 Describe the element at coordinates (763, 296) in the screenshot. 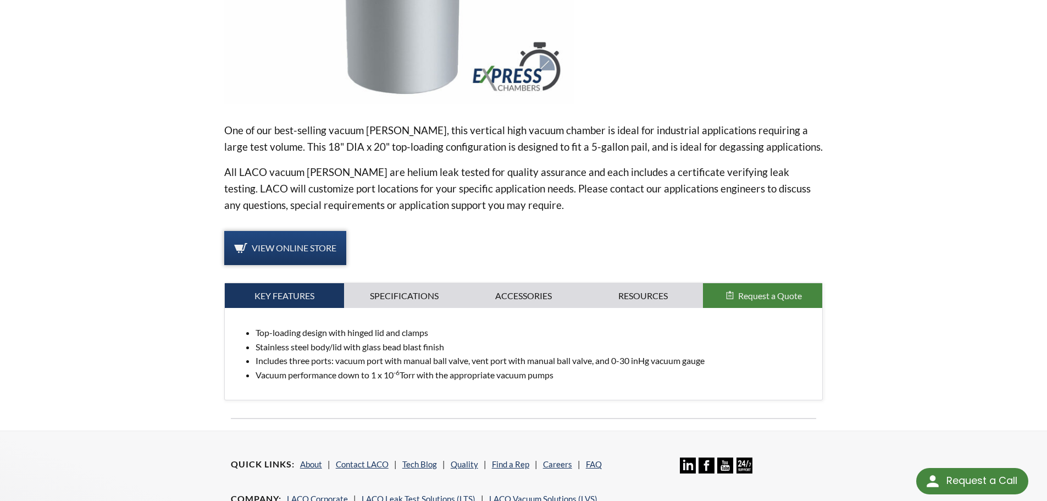

I see `button: Request a Quote` at that location.